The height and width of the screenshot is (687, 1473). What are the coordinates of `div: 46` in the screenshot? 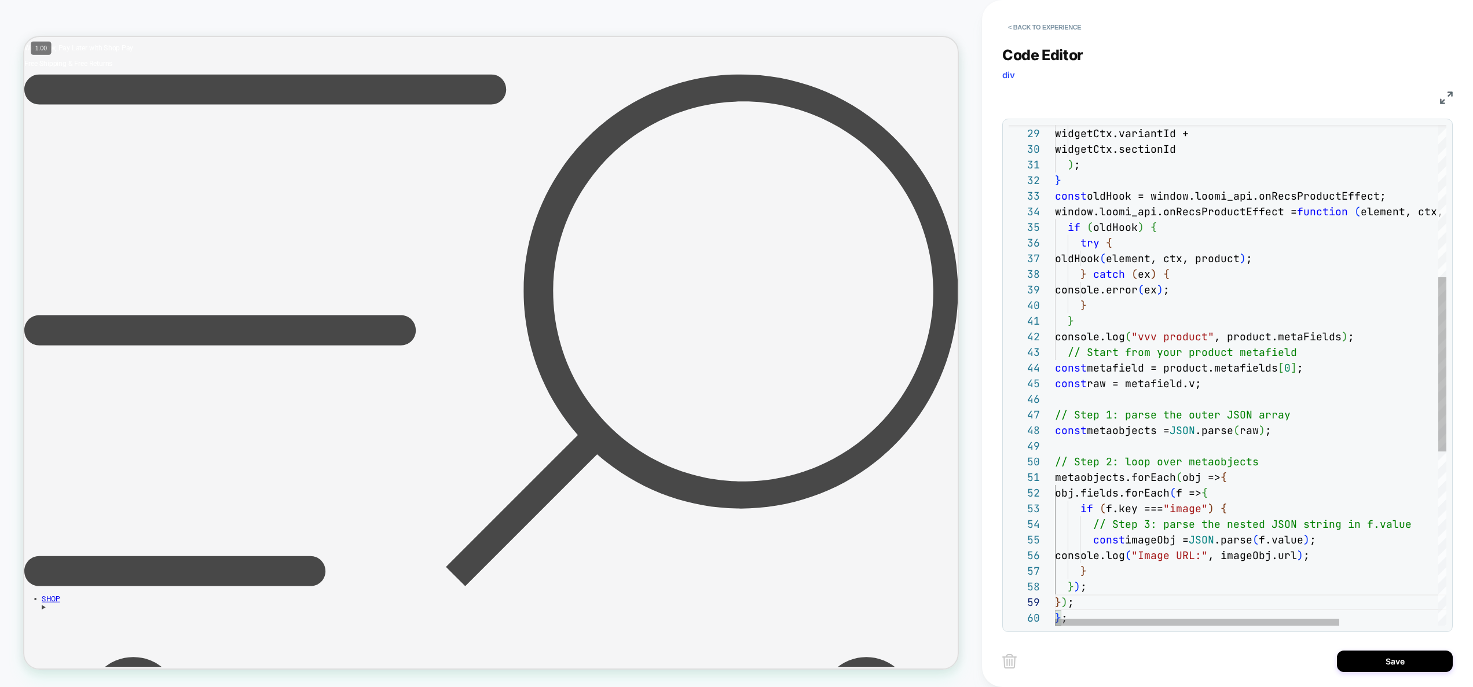 It's located at (1024, 399).